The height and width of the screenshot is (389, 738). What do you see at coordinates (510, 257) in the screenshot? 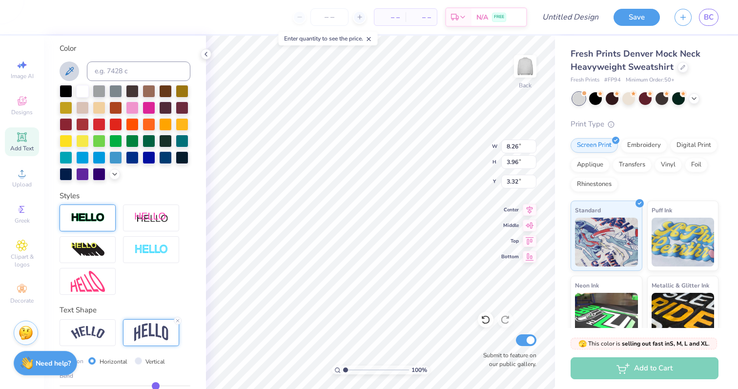
I see `span: Bottom` at bounding box center [510, 257].